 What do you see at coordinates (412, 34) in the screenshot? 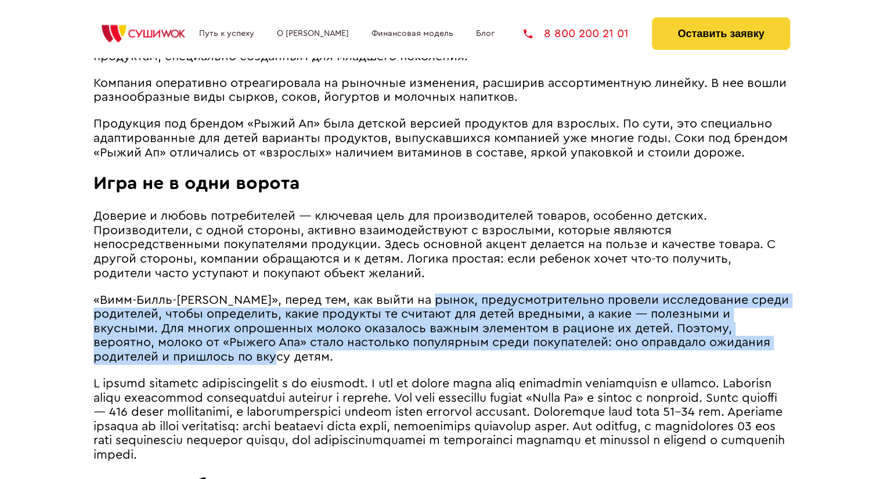
I see `a: Финансовая модель` at bounding box center [412, 34].